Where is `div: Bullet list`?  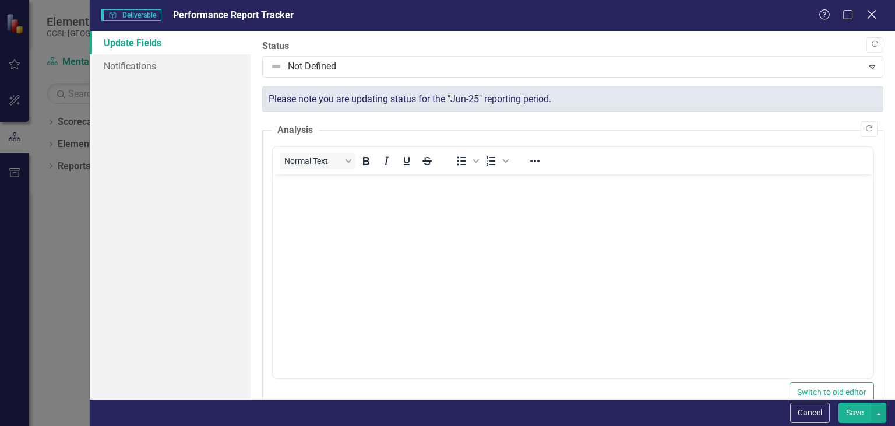
div: Bullet list is located at coordinates (466, 161).